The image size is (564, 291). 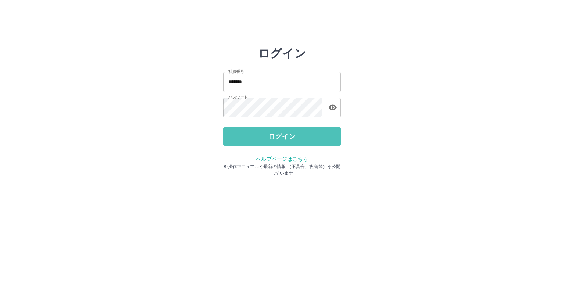 I want to click on h2: ログイン, so click(x=282, y=53).